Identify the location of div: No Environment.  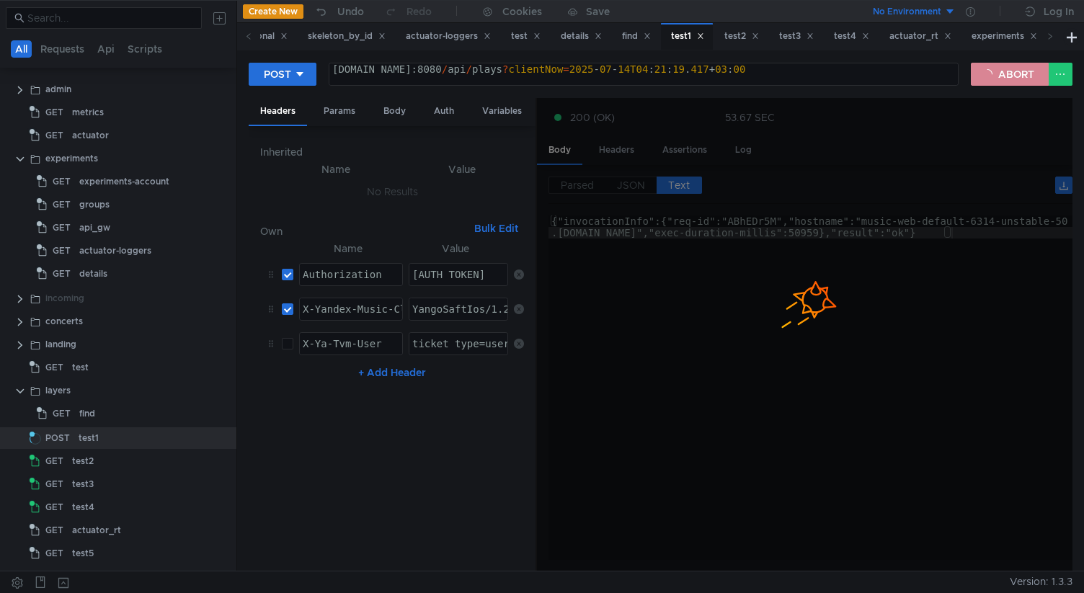
(907, 12).